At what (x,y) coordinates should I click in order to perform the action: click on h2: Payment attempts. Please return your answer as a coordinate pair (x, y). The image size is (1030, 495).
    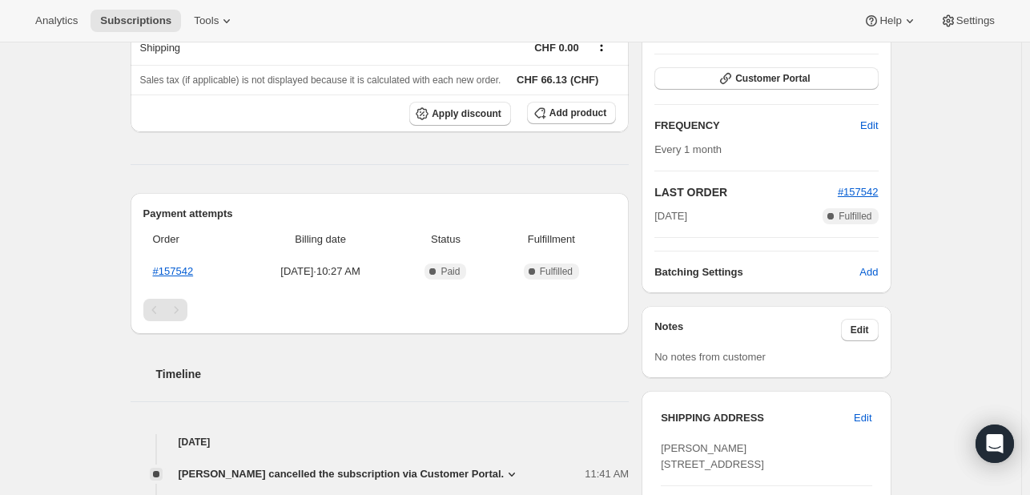
    Looking at the image, I should click on (380, 214).